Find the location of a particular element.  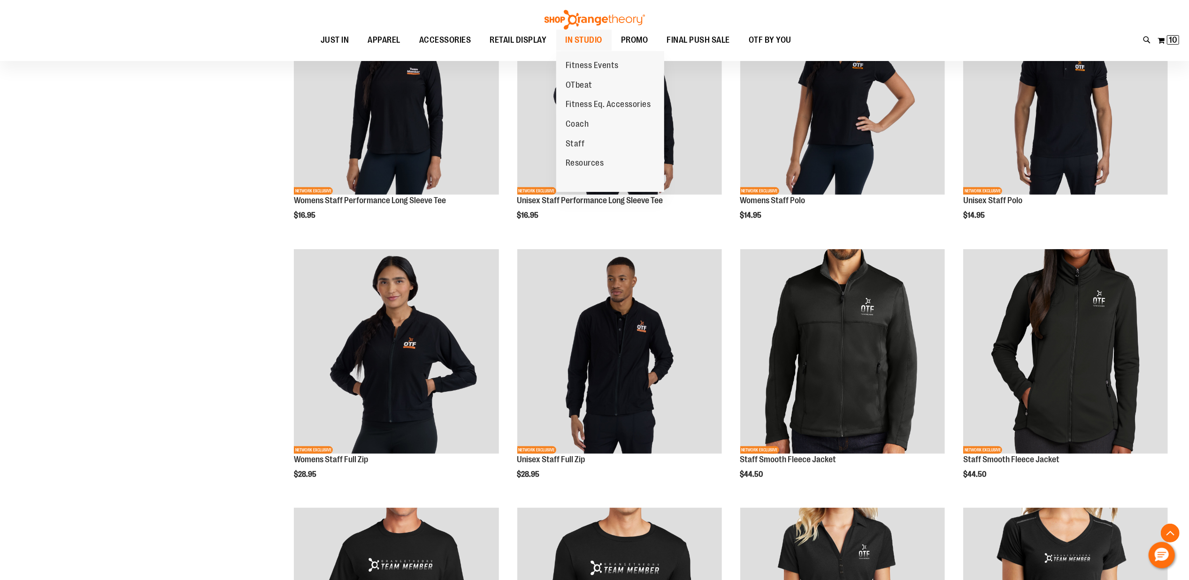

a: OTbeat is located at coordinates (579, 85).